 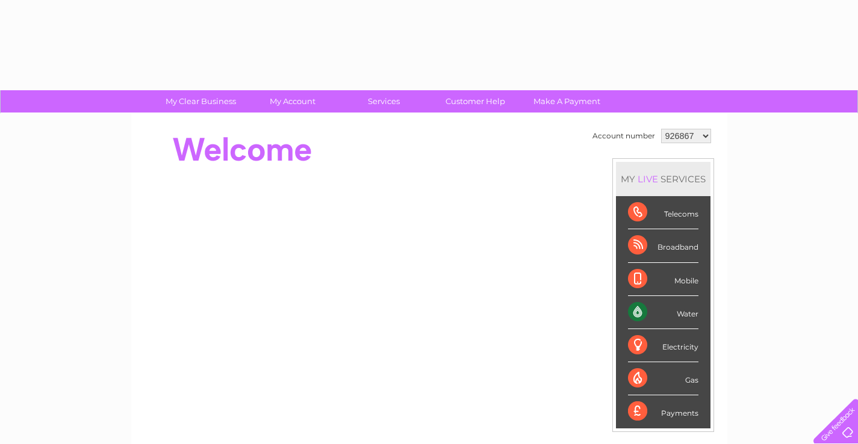 I want to click on div: LIVE, so click(x=648, y=179).